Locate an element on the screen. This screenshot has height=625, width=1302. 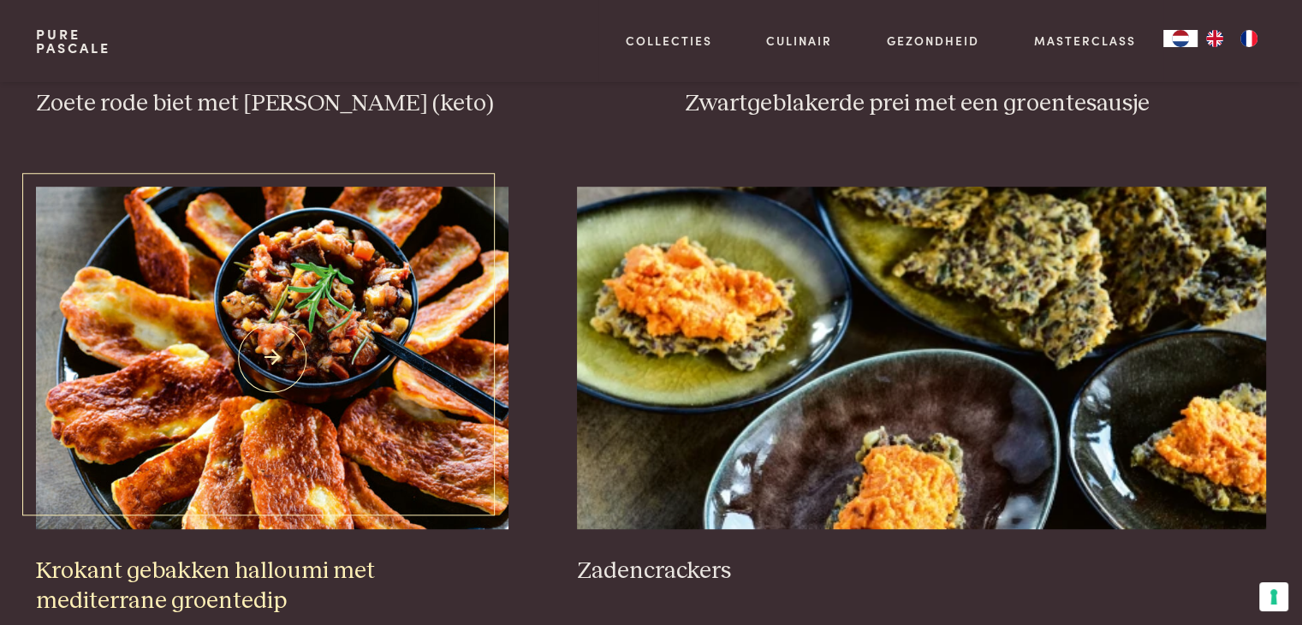
h3: Krokant gebakken halloumi met mediterrane groentedip is located at coordinates (272, 585).